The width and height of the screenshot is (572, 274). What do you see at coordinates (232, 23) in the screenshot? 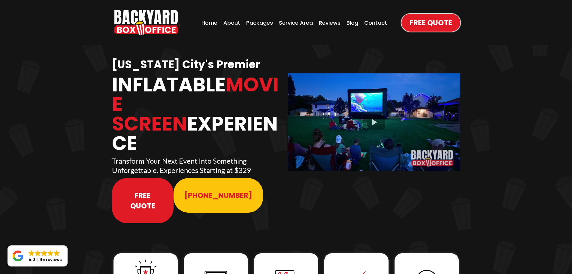
I see `div: About` at bounding box center [232, 23].